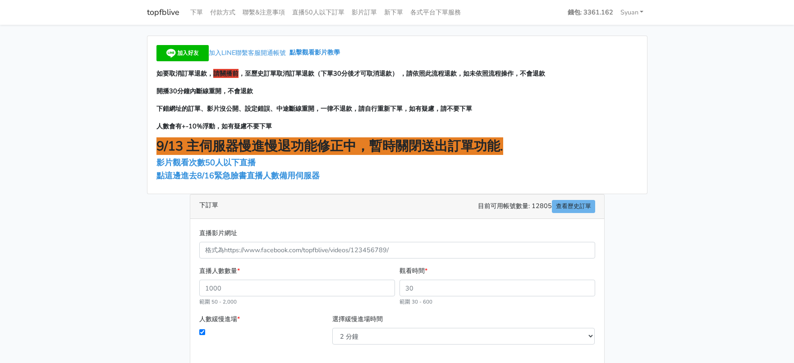 The width and height of the screenshot is (794, 363). I want to click on a: 影片訂單, so click(364, 12).